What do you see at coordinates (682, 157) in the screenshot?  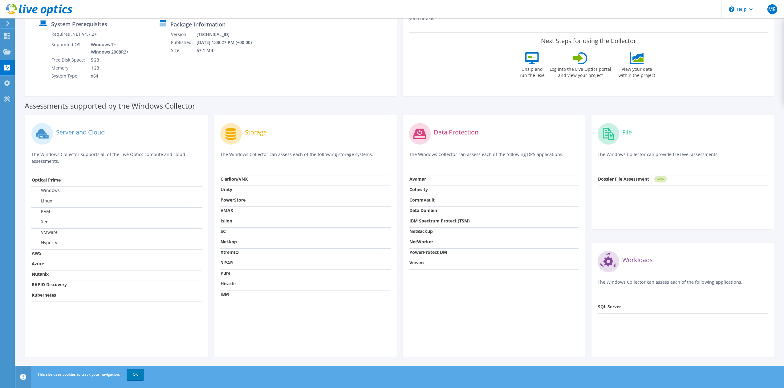 I see `p: The Windows Collector can provide file level assessments.` at bounding box center [682, 157].